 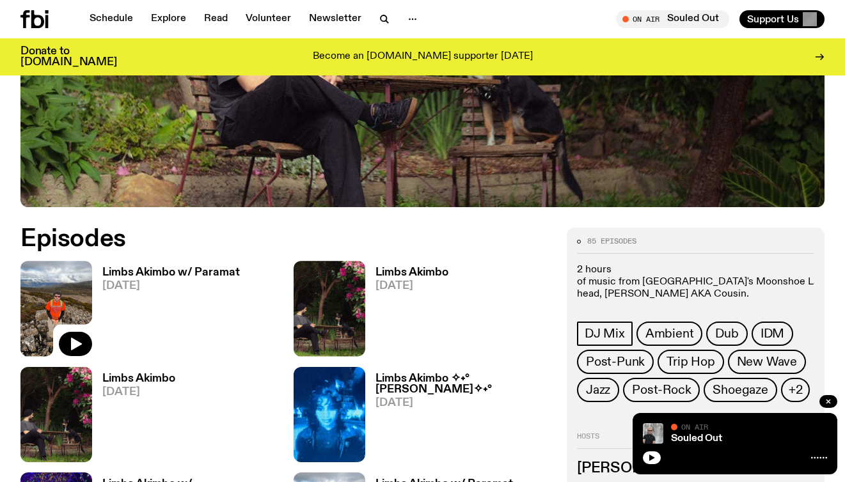 What do you see at coordinates (782, 19) in the screenshot?
I see `button: Support Us` at bounding box center [782, 19].